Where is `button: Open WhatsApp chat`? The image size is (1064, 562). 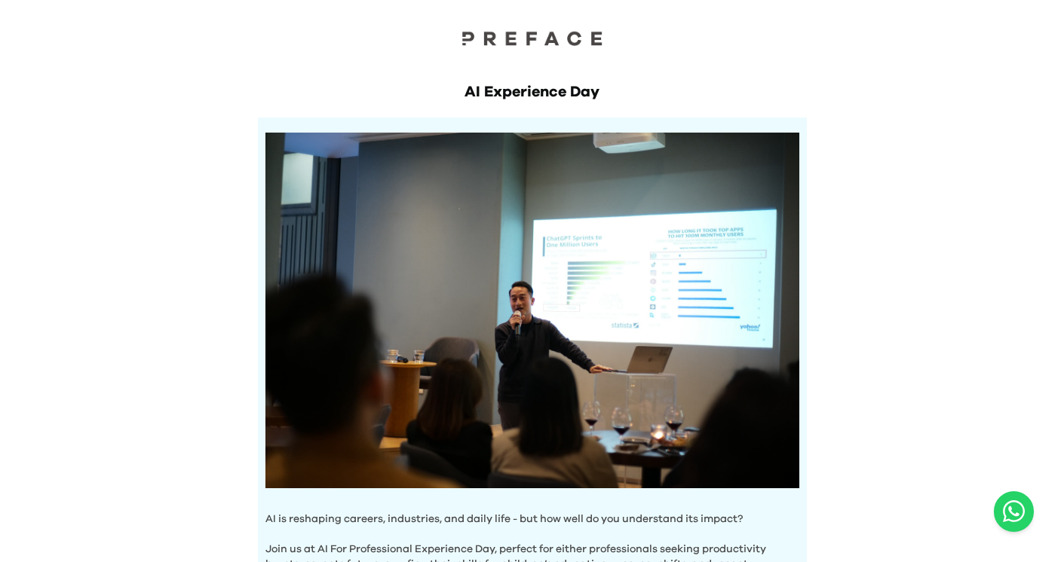
button: Open WhatsApp chat is located at coordinates (1013, 512).